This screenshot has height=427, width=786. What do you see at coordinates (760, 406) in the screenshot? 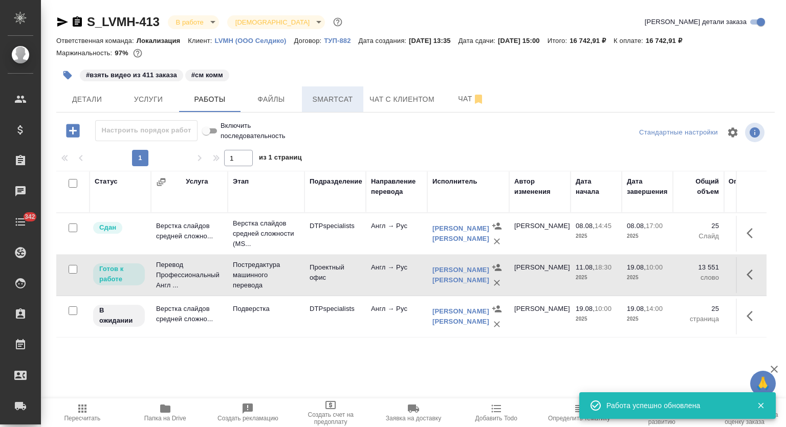
I see `button: Закрыть` at bounding box center [760, 406].